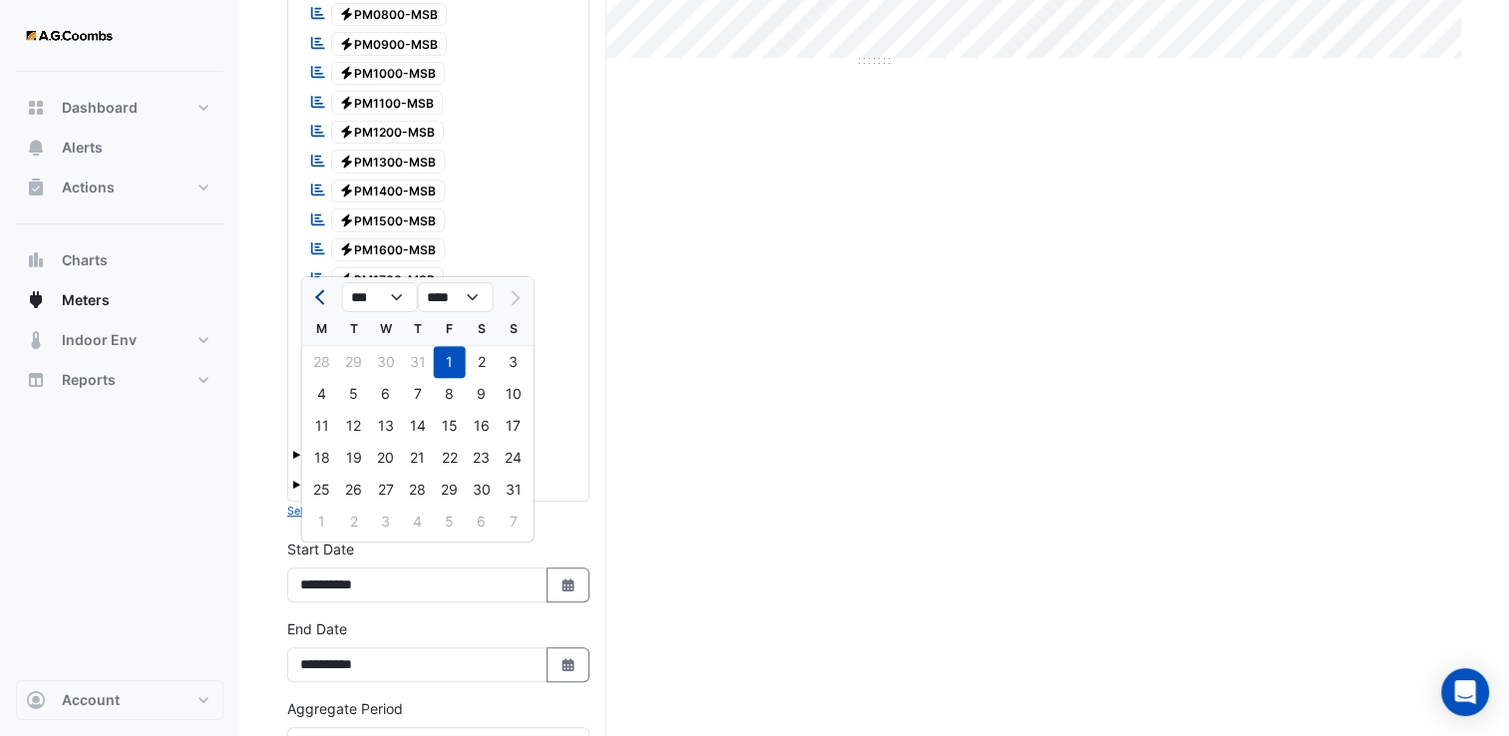 The width and height of the screenshot is (1509, 736). What do you see at coordinates (36, 340) in the screenshot?
I see `app-icon: Indoor Env` at bounding box center [36, 340].